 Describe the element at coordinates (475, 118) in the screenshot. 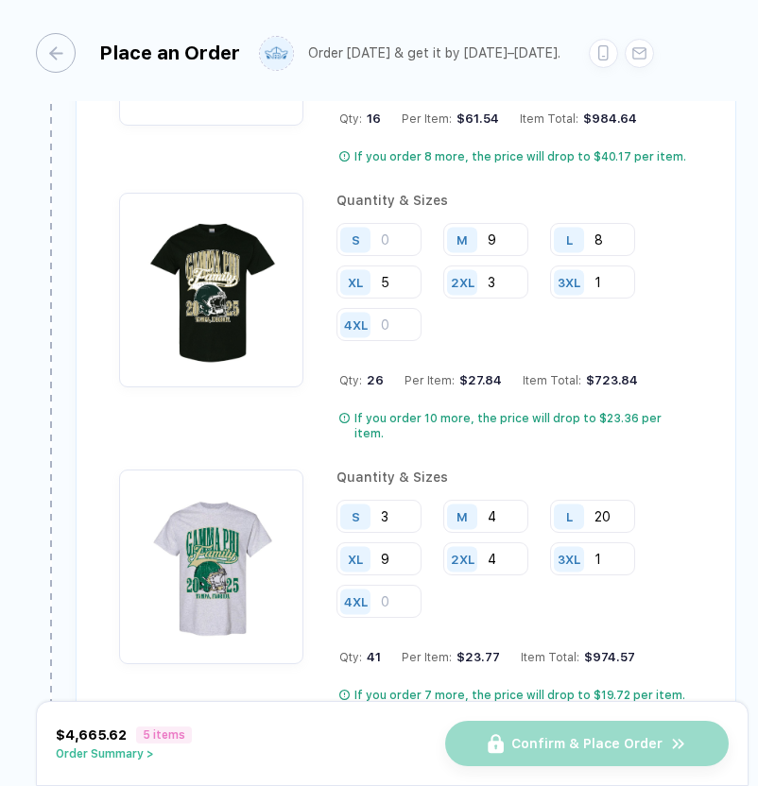

I see `div: $61.54` at that location.